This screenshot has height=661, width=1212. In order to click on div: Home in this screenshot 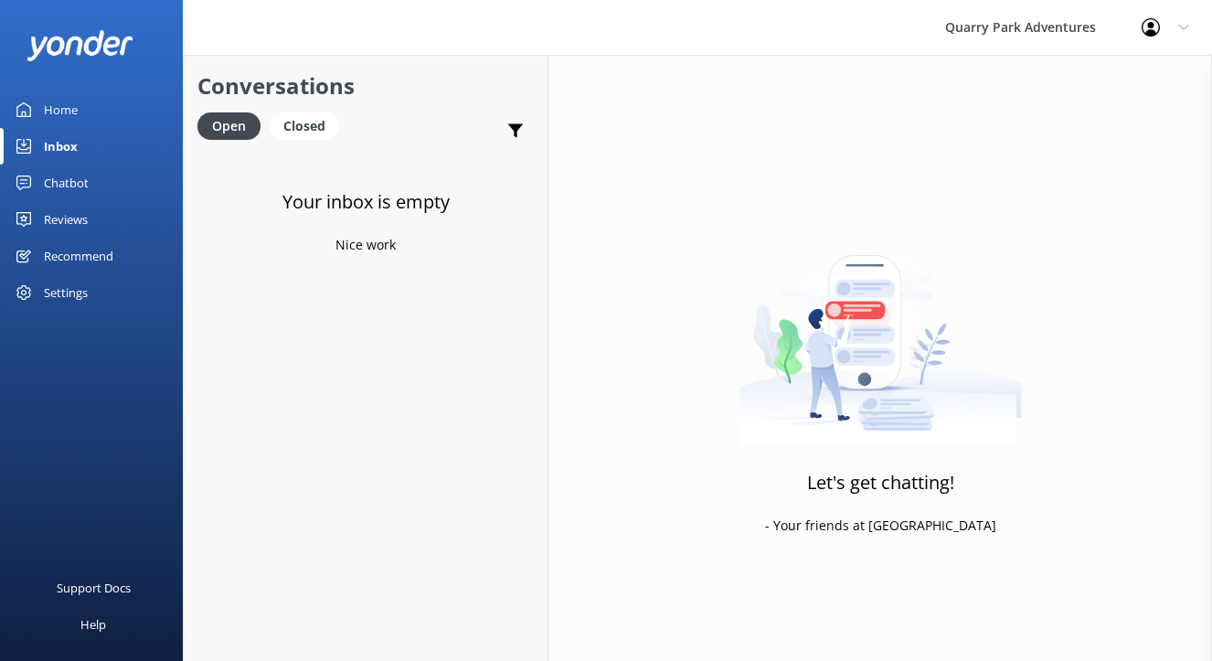, I will do `click(60, 110)`.